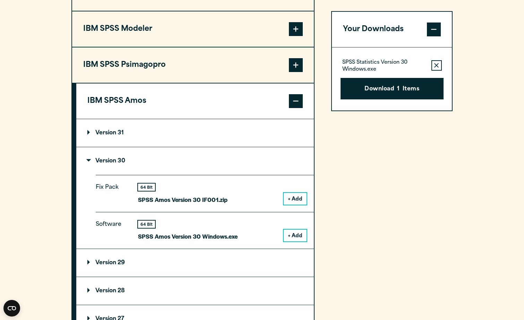 The image size is (524, 320). Describe the element at coordinates (111, 191) in the screenshot. I see `p: Fix Pack` at that location.